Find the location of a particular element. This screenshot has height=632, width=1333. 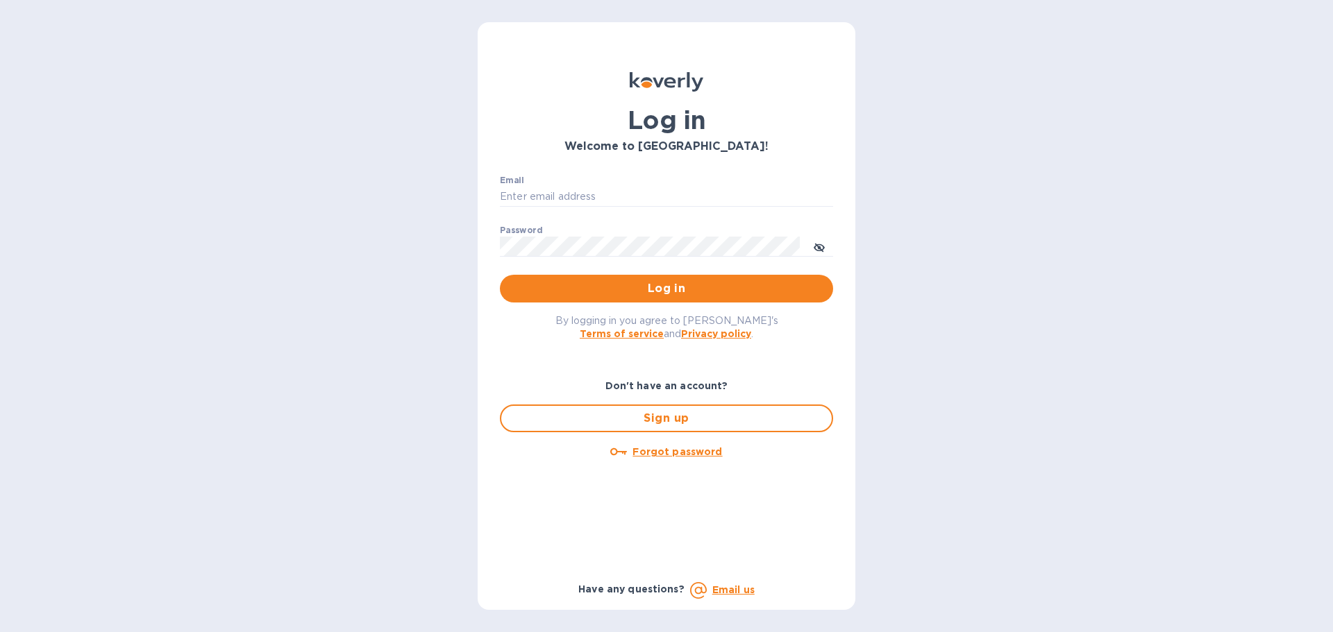

a: Email us is located at coordinates (733, 590).